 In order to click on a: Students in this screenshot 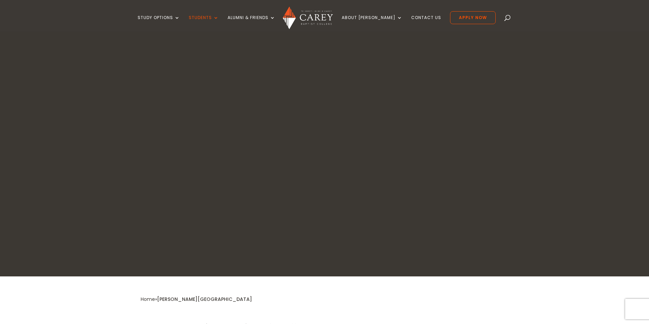, I will do `click(204, 23)`.